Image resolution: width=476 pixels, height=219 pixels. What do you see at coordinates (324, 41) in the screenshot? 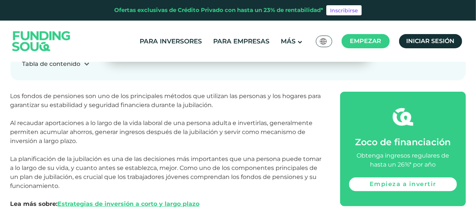
I see `img: Bandera de Sudáfrica` at bounding box center [324, 41].